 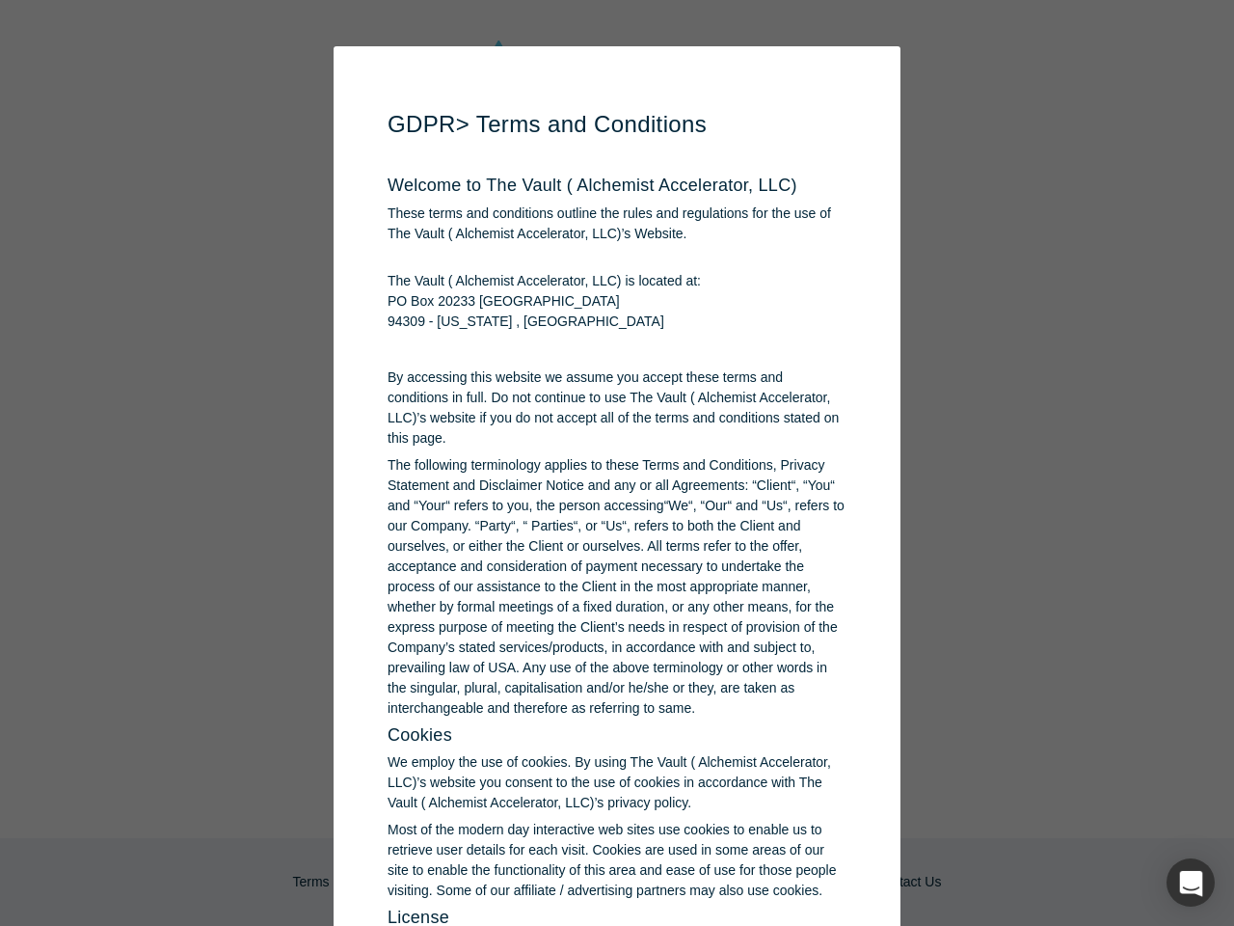 What do you see at coordinates (617, 124) in the screenshot?
I see `h1: GDPR > Terms and Conditions` at bounding box center [617, 124].